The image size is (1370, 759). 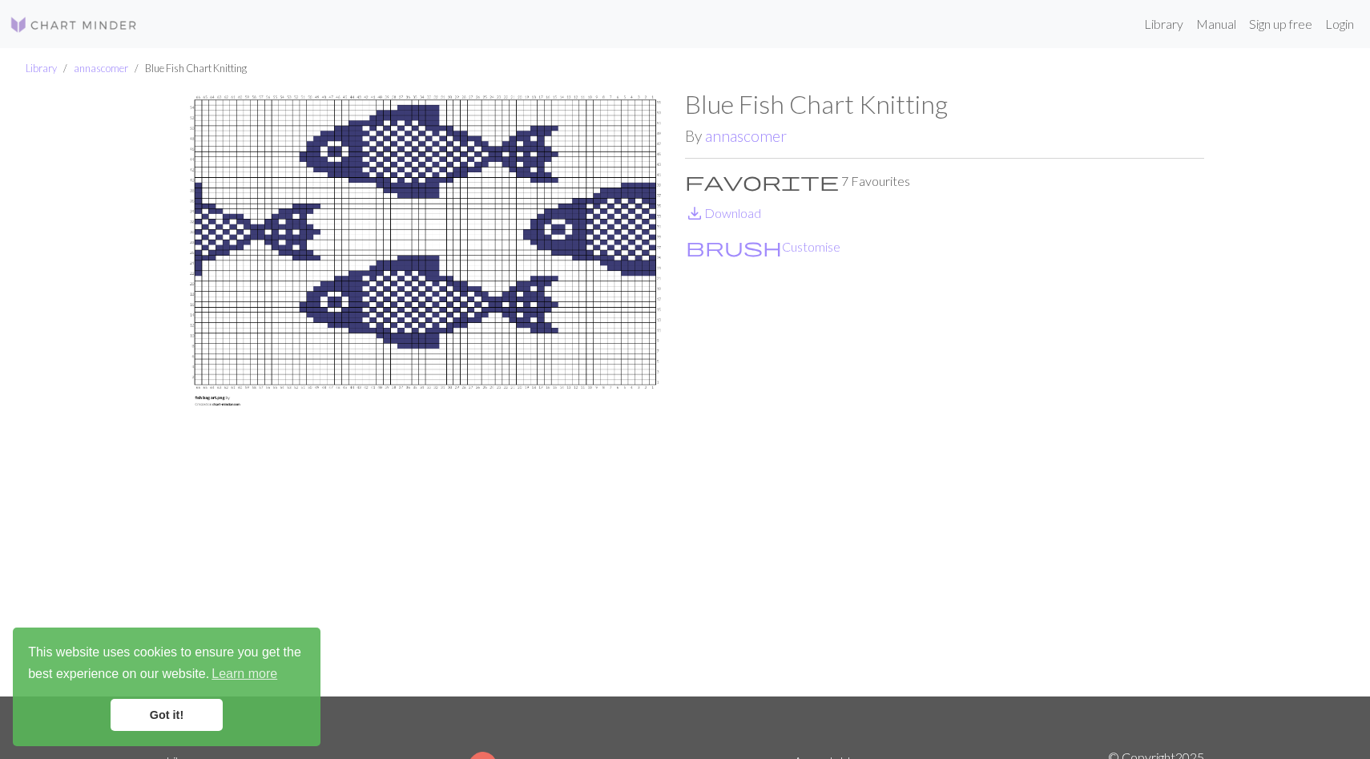 I want to click on i: Download, so click(x=695, y=213).